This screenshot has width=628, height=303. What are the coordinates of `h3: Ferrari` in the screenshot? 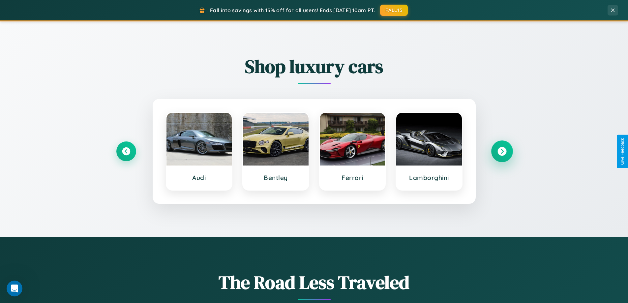 It's located at (352, 178).